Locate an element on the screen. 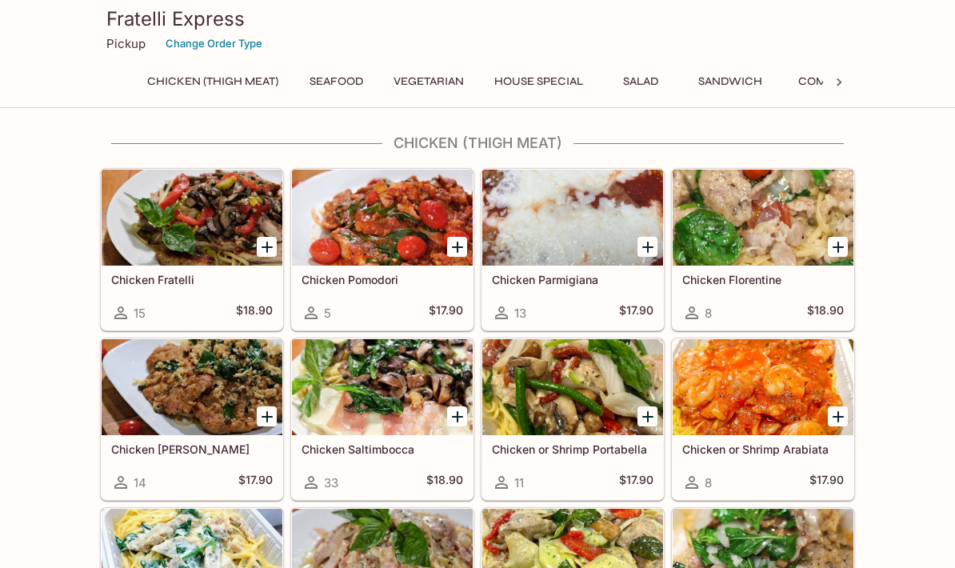 The image size is (955, 568). button: Add Chicken or Shrimp Arabiata is located at coordinates (837, 416).